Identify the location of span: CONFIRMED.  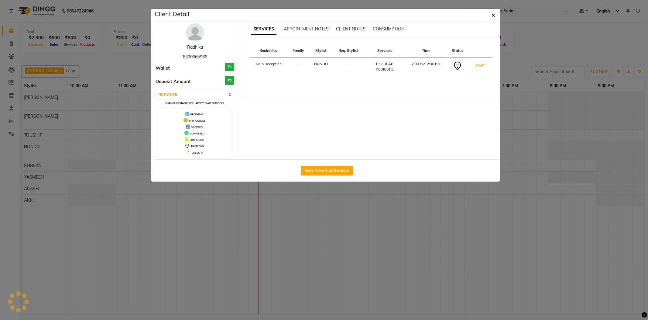
(197, 140).